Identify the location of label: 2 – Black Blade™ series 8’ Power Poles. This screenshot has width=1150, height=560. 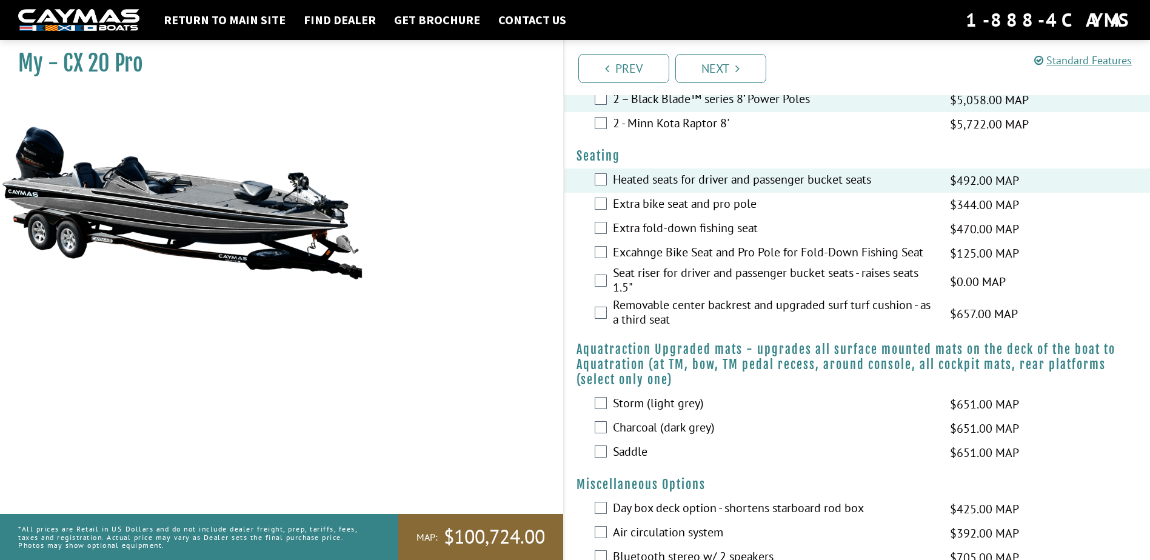
(774, 100).